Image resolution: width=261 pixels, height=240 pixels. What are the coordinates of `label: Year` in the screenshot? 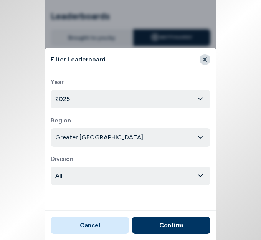 It's located at (131, 82).